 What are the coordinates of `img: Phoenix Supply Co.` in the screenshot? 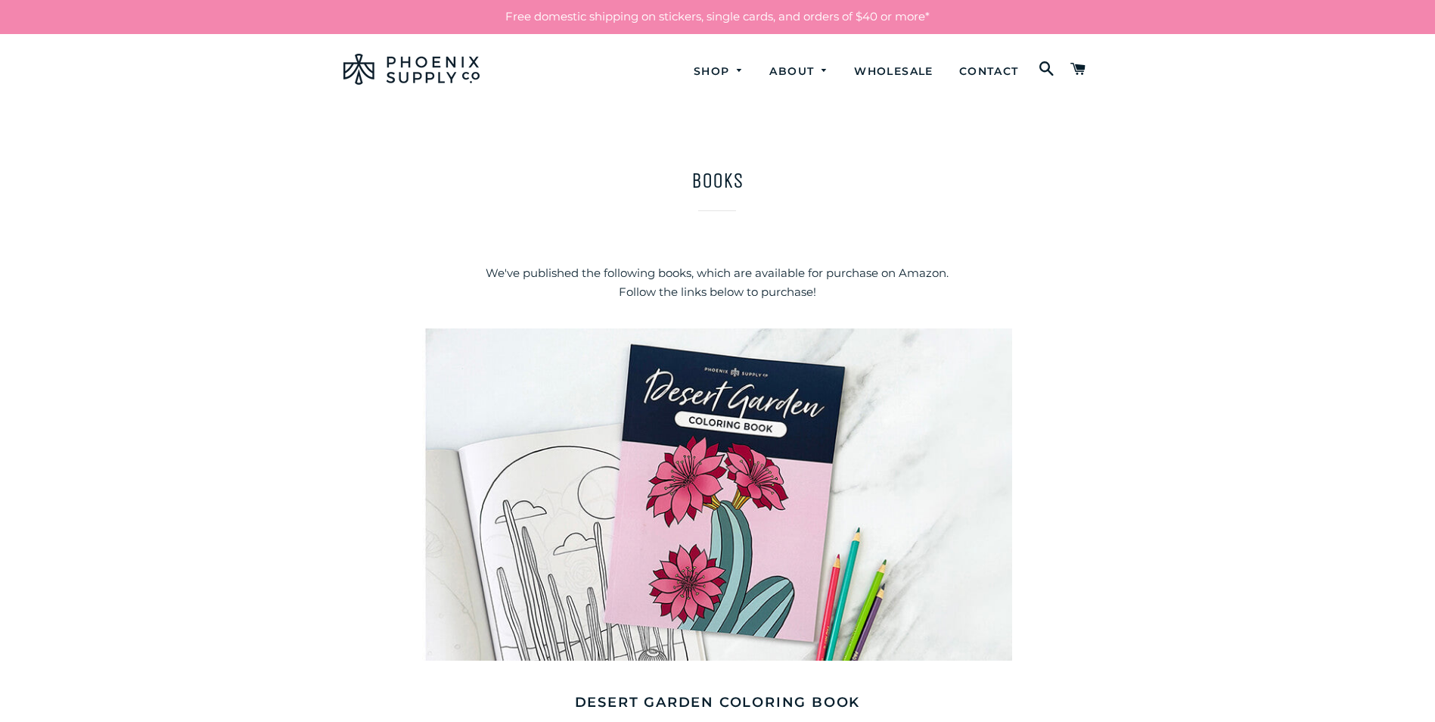 It's located at (412, 69).